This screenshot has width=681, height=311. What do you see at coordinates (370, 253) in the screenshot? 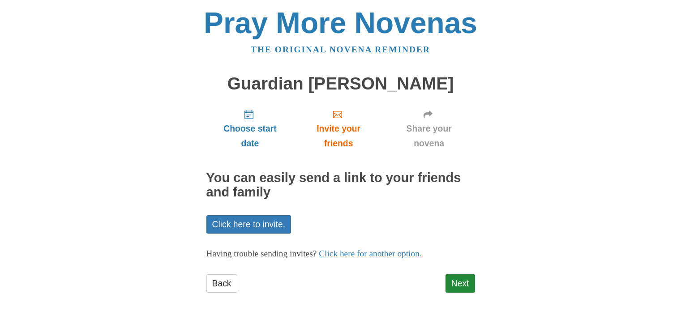
I see `a: Click here for another option.` at bounding box center [370, 253].